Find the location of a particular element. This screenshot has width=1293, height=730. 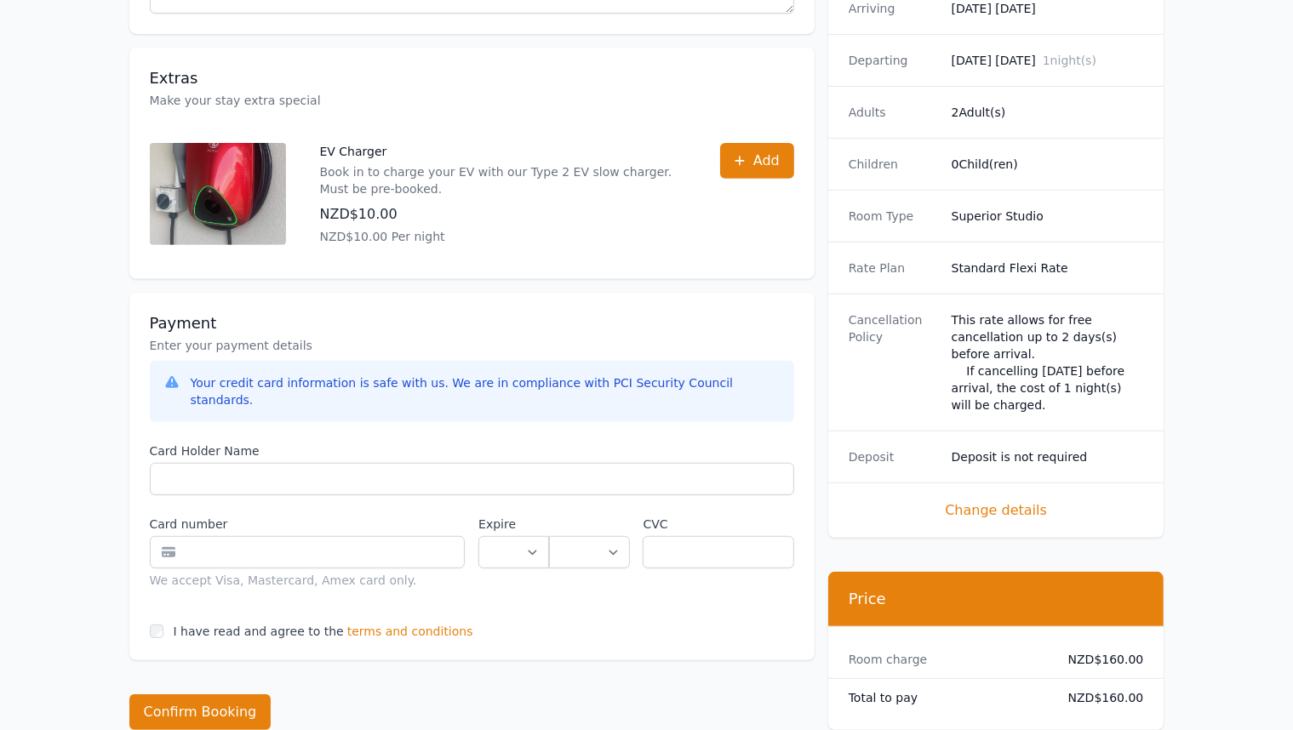

label: Expire is located at coordinates (513, 524).